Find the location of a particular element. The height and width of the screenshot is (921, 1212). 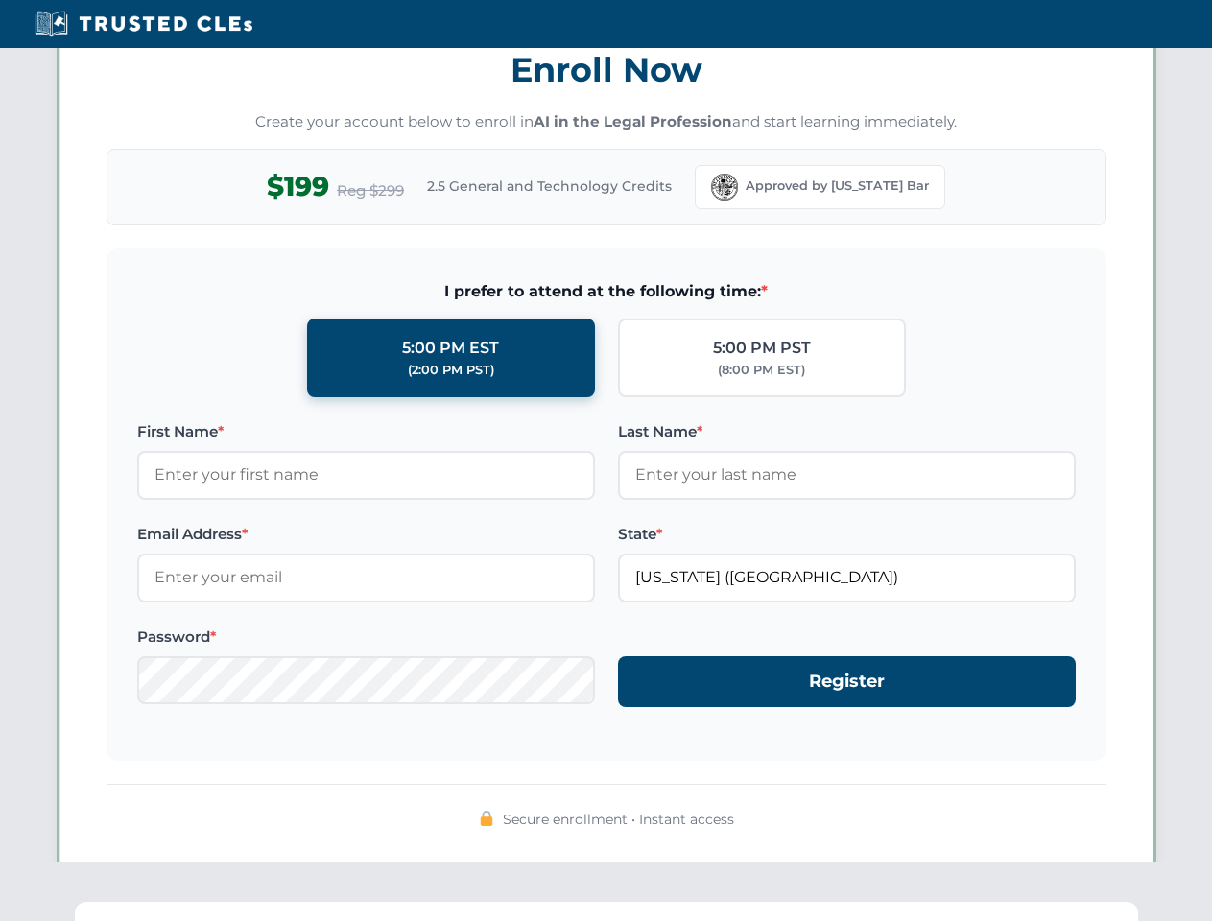

label: Password is located at coordinates (366, 637).